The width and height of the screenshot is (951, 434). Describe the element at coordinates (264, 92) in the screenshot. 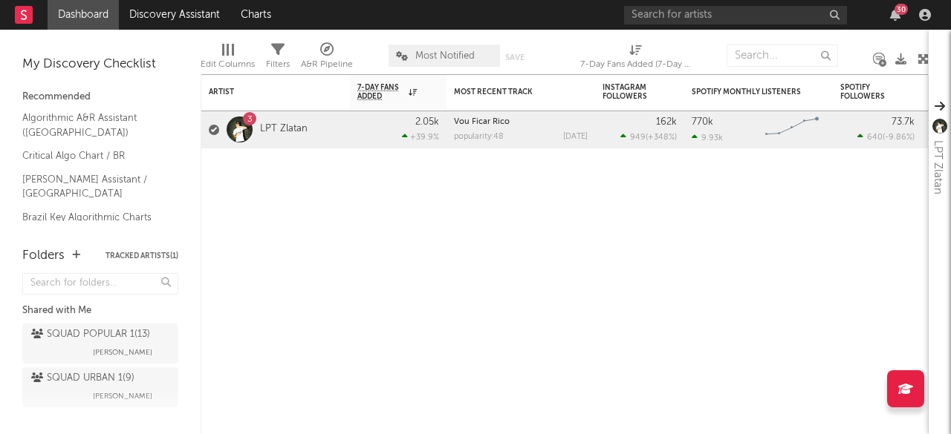

I see `div: Artist` at that location.